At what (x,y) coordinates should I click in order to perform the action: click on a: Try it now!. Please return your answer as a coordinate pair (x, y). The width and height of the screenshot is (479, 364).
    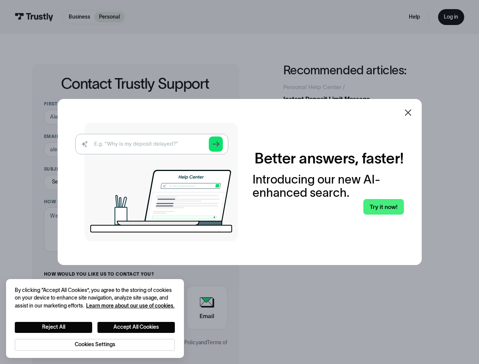
    Looking at the image, I should click on (383, 207).